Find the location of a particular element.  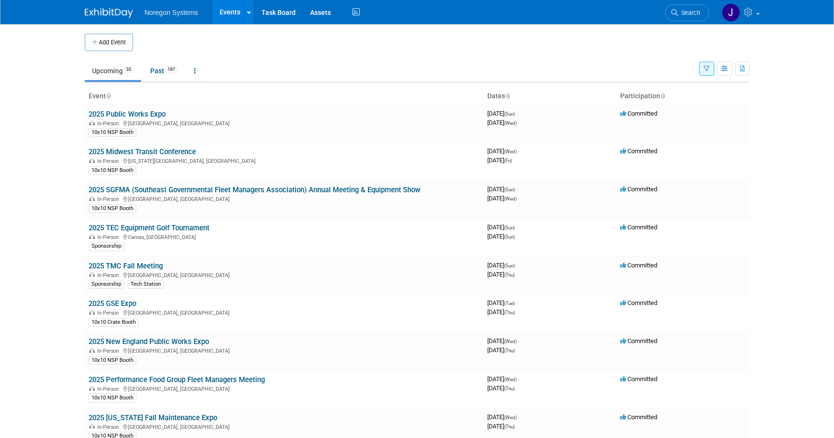

th: Dates is located at coordinates (550, 96).